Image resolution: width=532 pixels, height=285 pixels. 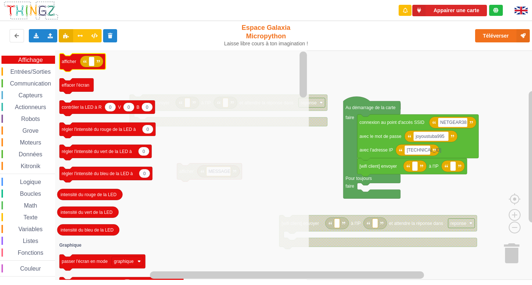 What do you see at coordinates (449, 10) in the screenshot?
I see `button: Appairer une carte` at bounding box center [449, 10].